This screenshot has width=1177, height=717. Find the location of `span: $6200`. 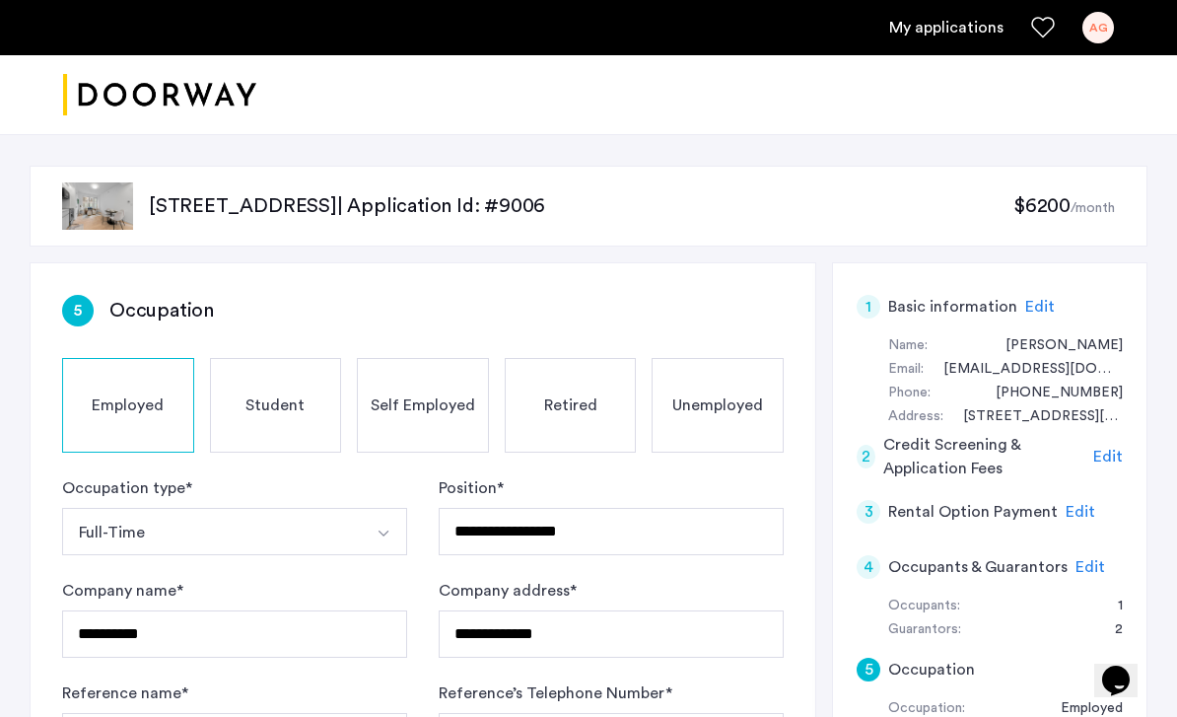

span: $6200 is located at coordinates (1042, 206).